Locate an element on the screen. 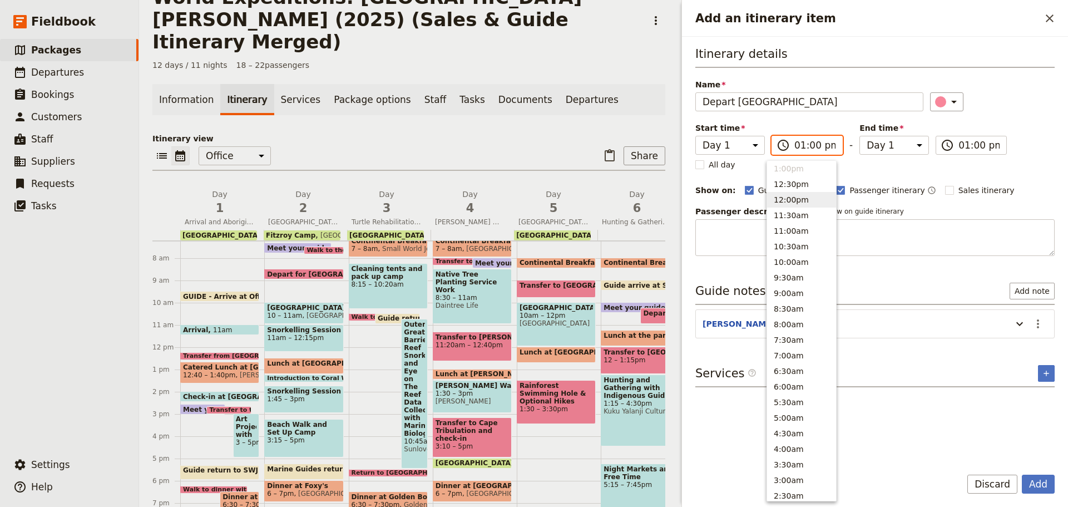  span: 12 – 1:15pm is located at coordinates (640, 360).